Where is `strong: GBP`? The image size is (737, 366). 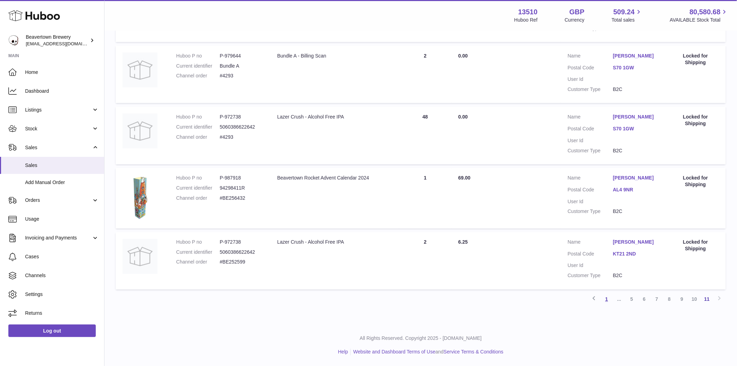
strong: GBP is located at coordinates (576, 12).